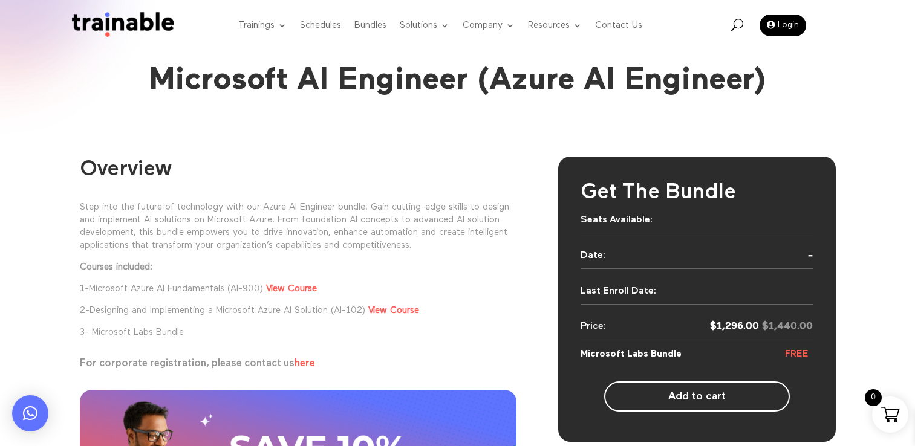 Image resolution: width=915 pixels, height=446 pixels. What do you see at coordinates (298, 315) in the screenshot?
I see `p: 2-` at bounding box center [298, 315].